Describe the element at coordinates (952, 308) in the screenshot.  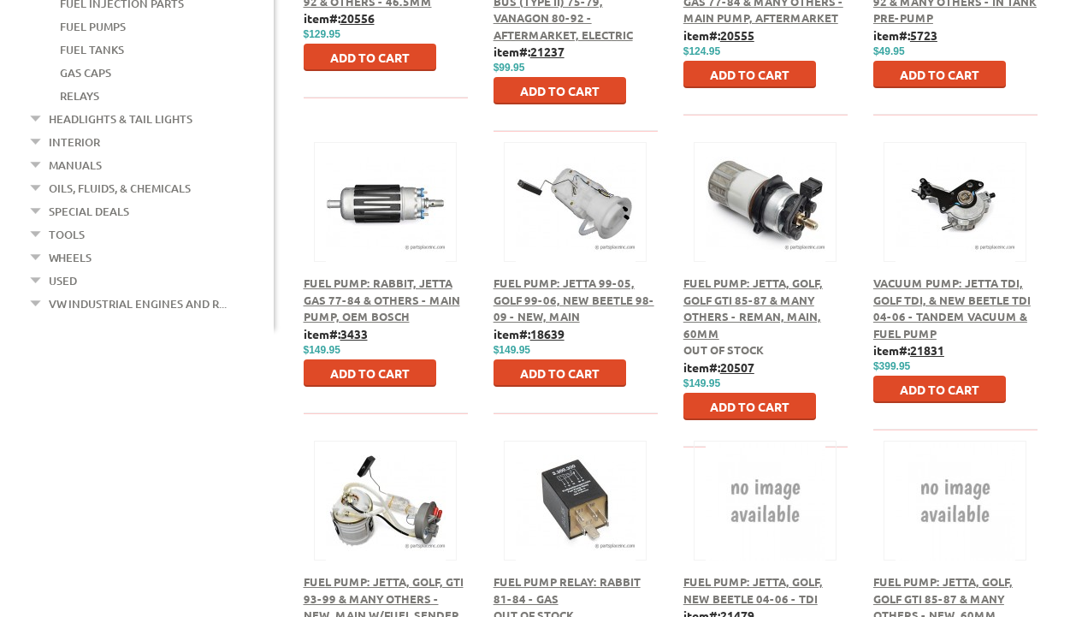
I see `a: Vacuum Pump: Jetta TDI, Golf TDI, & New Beetle TDI 04-06 - Tandem Vacuum & Fuel Pump` at that location.